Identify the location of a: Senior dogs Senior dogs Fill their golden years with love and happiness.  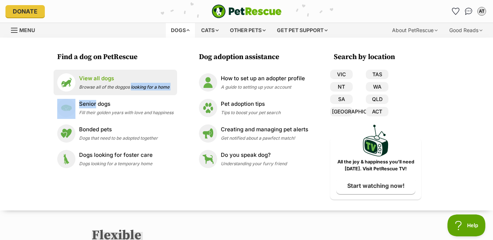
(115, 108).